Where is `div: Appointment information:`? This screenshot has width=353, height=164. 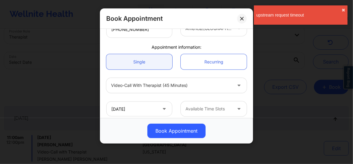
div: Appointment information: is located at coordinates (177, 47).